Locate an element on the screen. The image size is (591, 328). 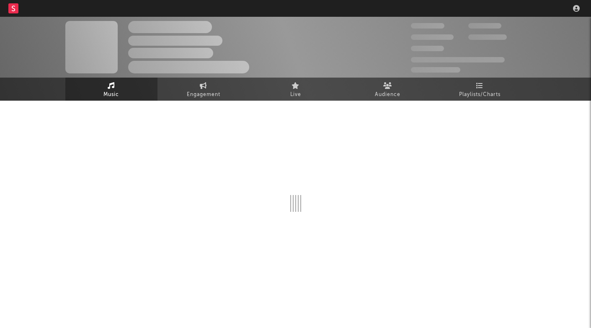
span: 50,000,000 Monthly Listeners is located at coordinates (458, 59).